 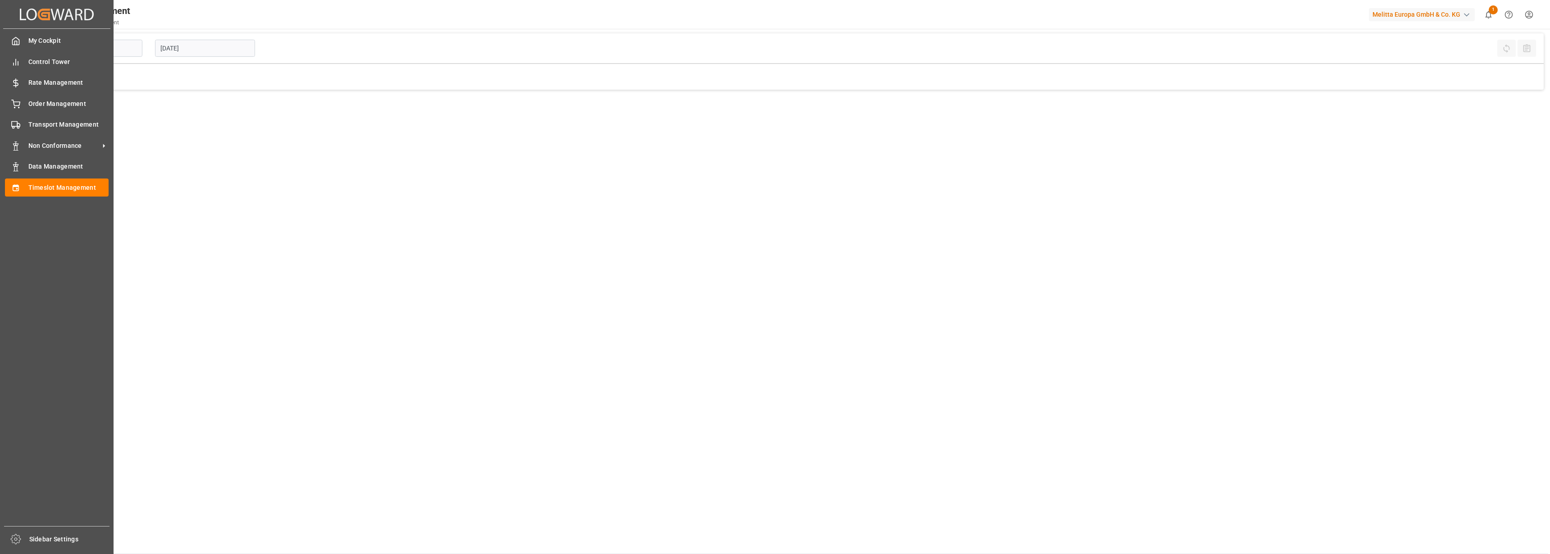 What do you see at coordinates (68, 62) in the screenshot?
I see `span: Control Tower` at bounding box center [68, 62].